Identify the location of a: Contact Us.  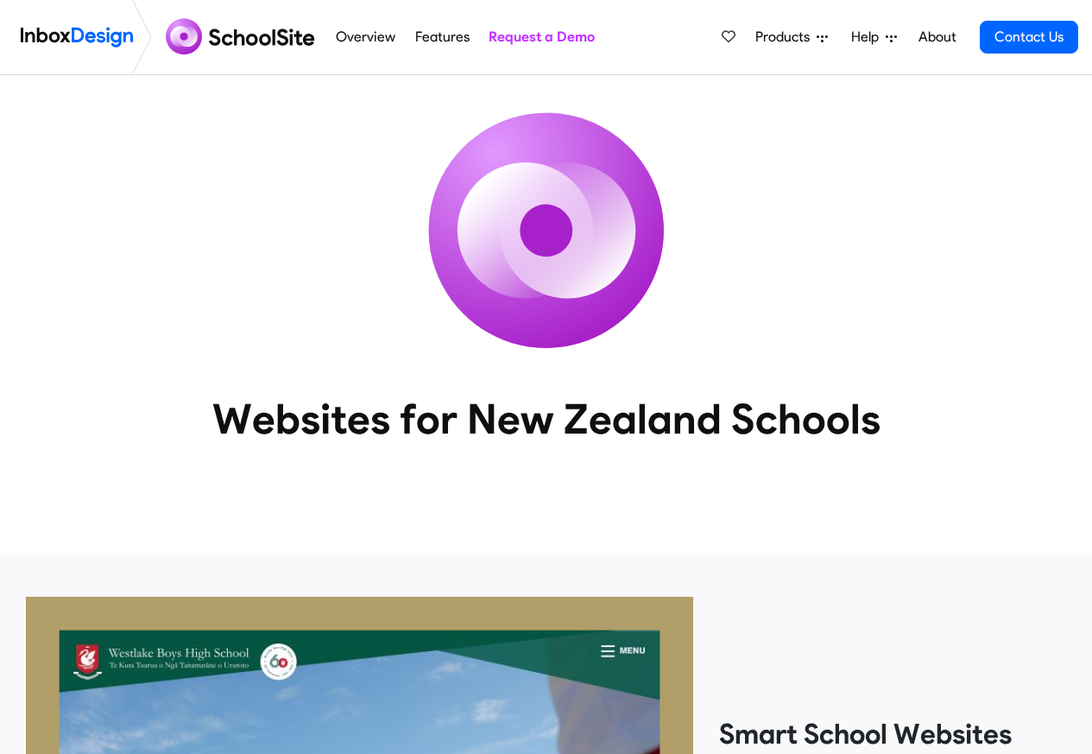
(1029, 37).